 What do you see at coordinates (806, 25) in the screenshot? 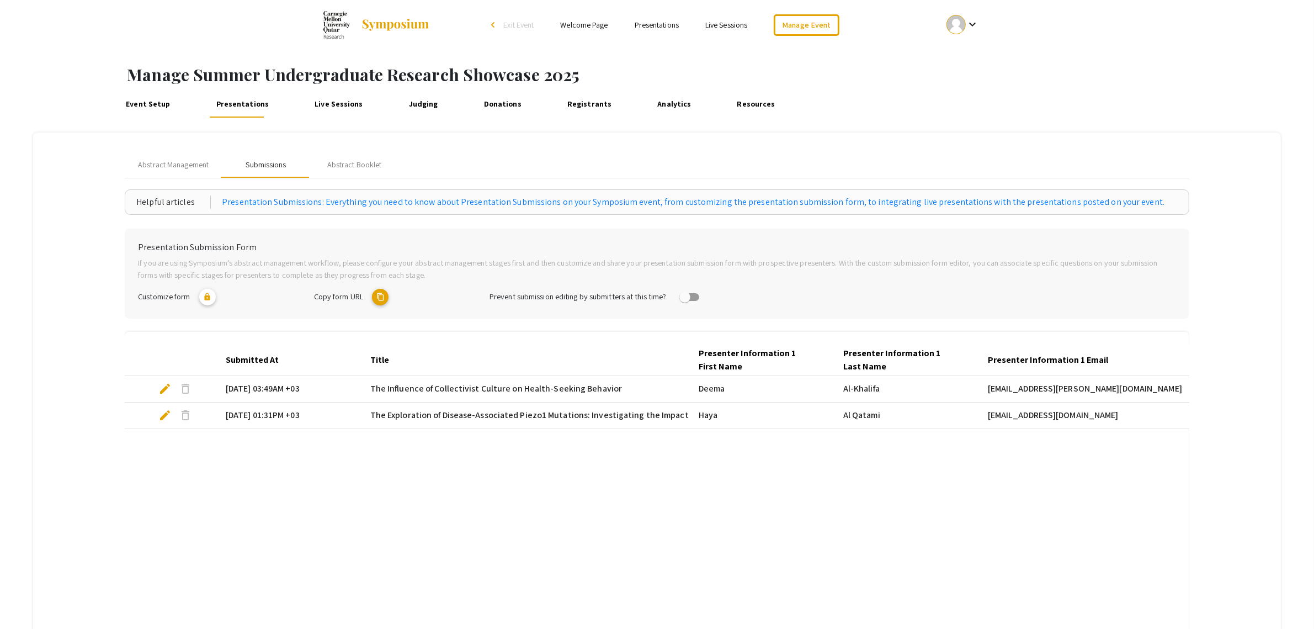
I see `a: Manage Event` at bounding box center [806, 25].